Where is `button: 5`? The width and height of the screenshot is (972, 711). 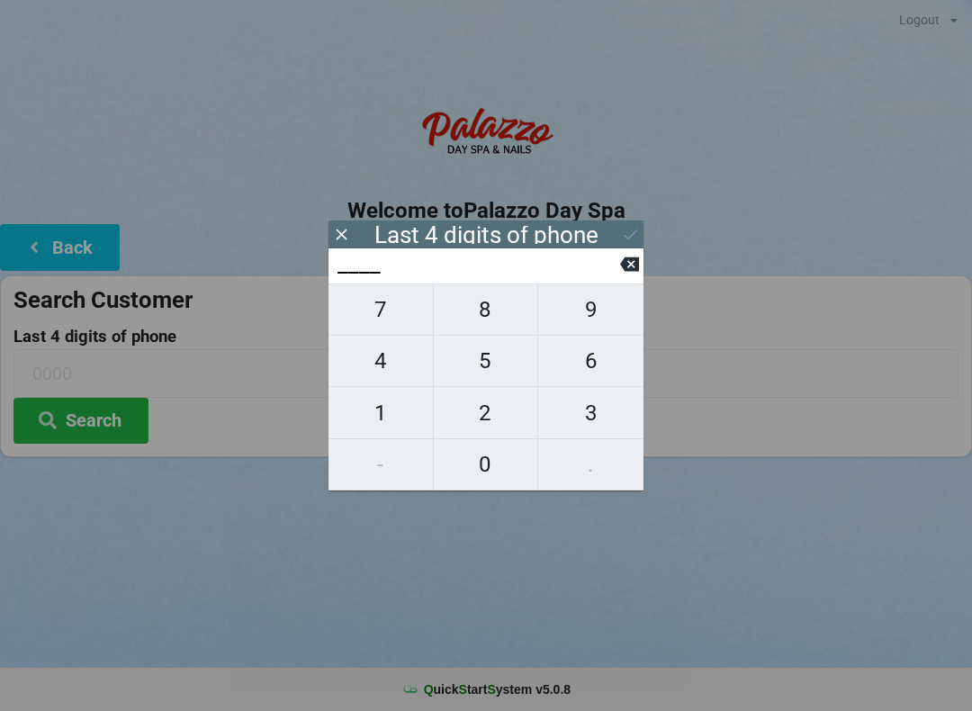
button: 5 is located at coordinates (486, 361).